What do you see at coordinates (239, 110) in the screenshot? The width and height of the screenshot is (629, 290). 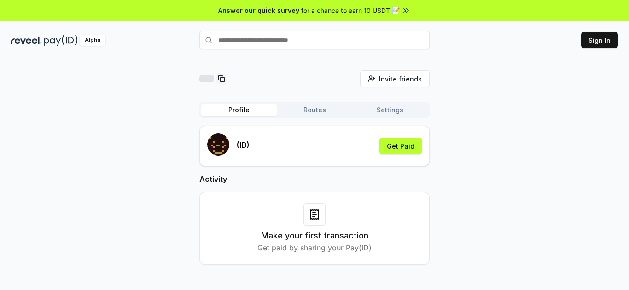 I see `button: Profile` at bounding box center [239, 110].